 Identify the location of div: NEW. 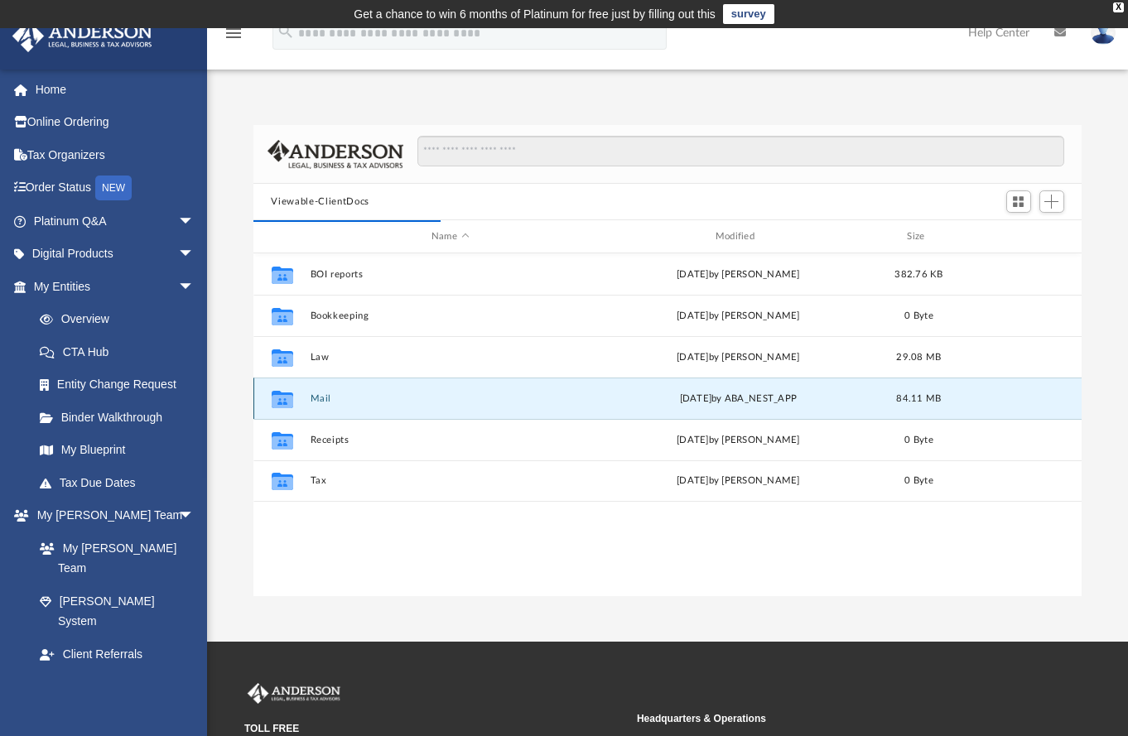
(113, 188).